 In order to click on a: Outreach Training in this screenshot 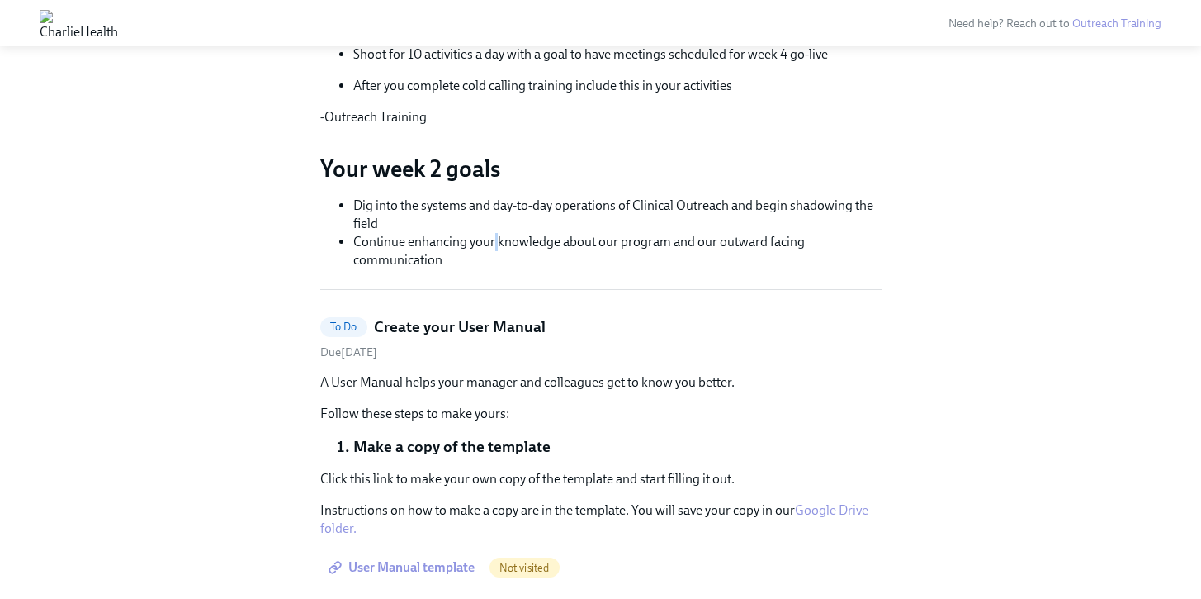, I will do `click(1117, 23)`.